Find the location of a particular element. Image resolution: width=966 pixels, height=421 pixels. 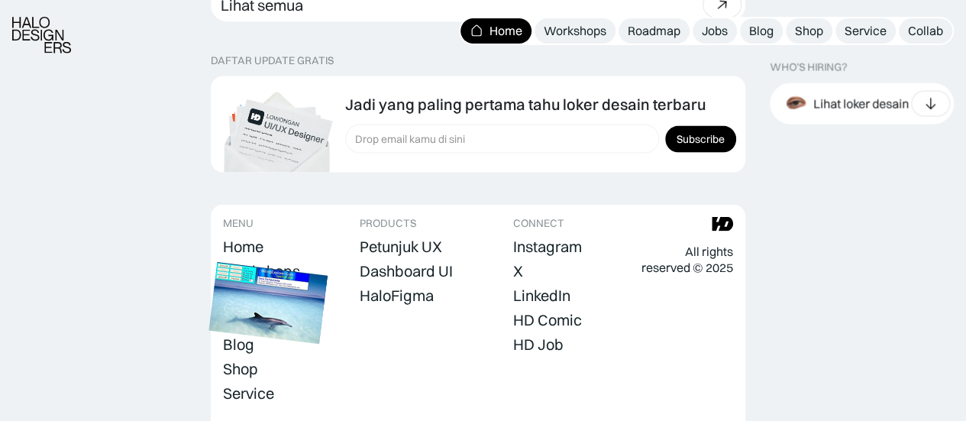

div: DAFTAR UPDATE GRATIS is located at coordinates (272, 60).